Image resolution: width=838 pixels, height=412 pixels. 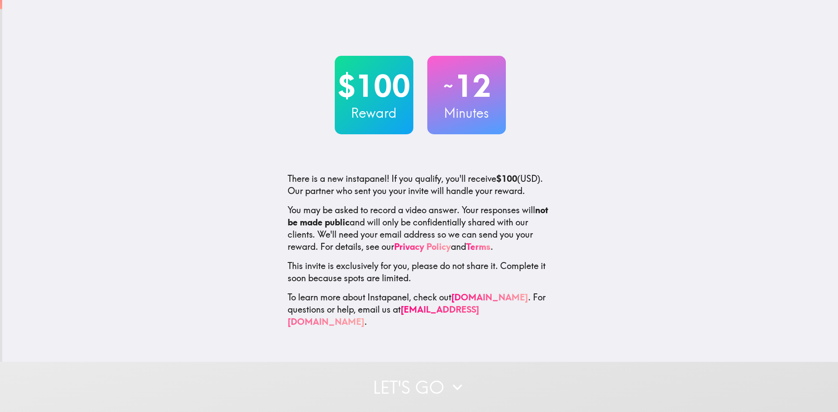 I want to click on a: Terms, so click(x=478, y=247).